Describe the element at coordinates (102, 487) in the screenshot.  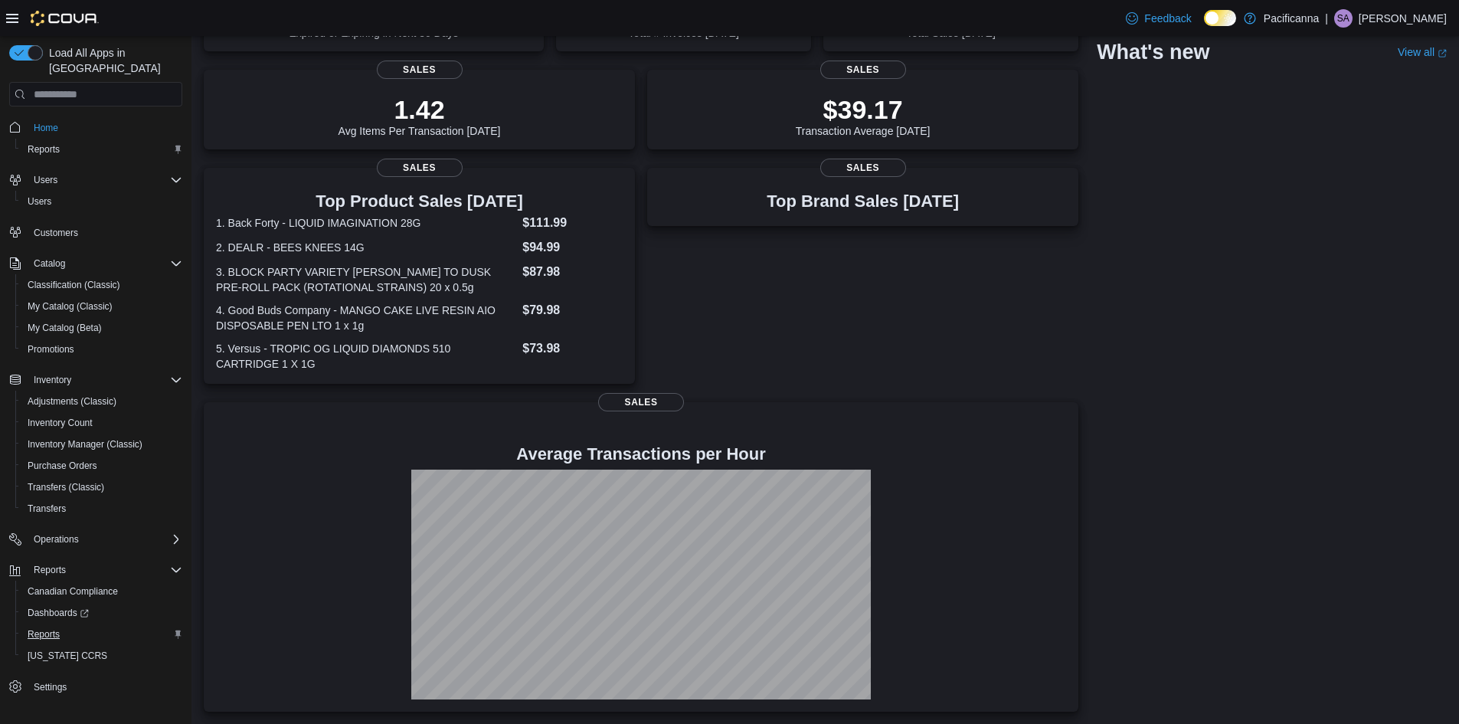
I see `button: Transfers (Classic)` at that location.